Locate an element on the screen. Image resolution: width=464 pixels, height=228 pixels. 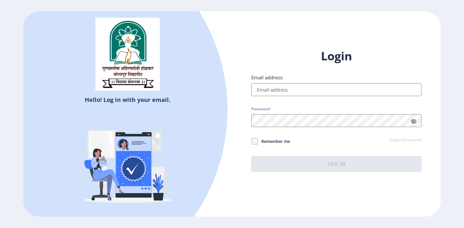
a: Forgot Password? is located at coordinates (405, 140).